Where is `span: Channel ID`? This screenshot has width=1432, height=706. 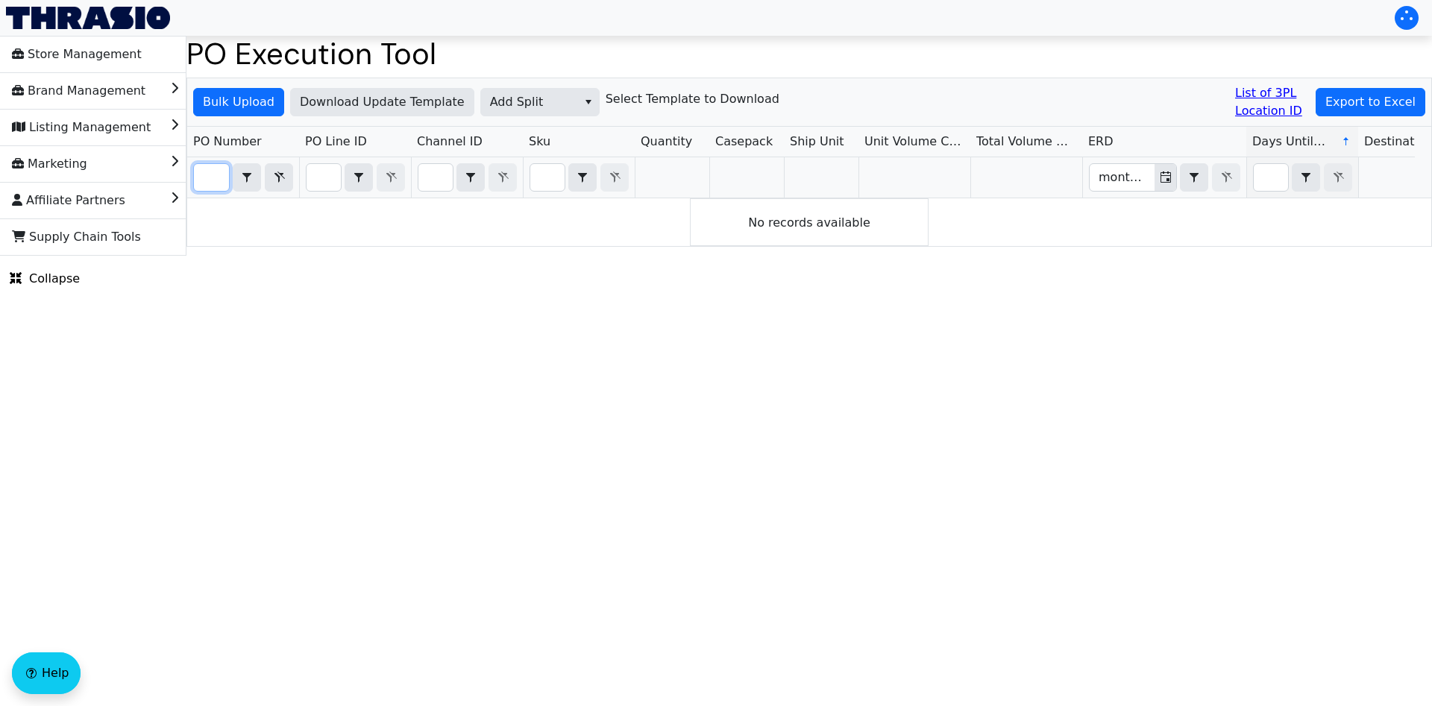
span: Channel ID is located at coordinates (450, 142).